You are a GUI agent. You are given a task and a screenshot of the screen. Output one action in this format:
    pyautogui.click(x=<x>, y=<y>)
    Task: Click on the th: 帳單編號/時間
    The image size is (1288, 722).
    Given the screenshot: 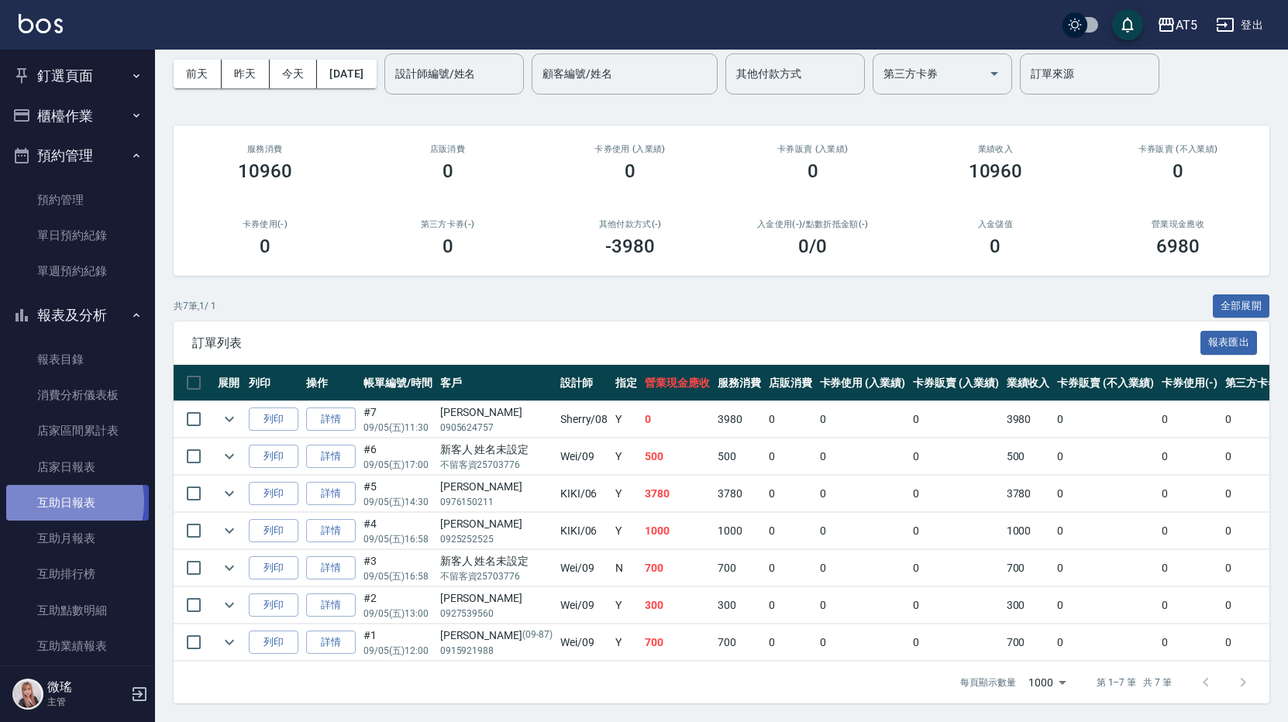 What is the action you would take?
    pyautogui.click(x=398, y=383)
    